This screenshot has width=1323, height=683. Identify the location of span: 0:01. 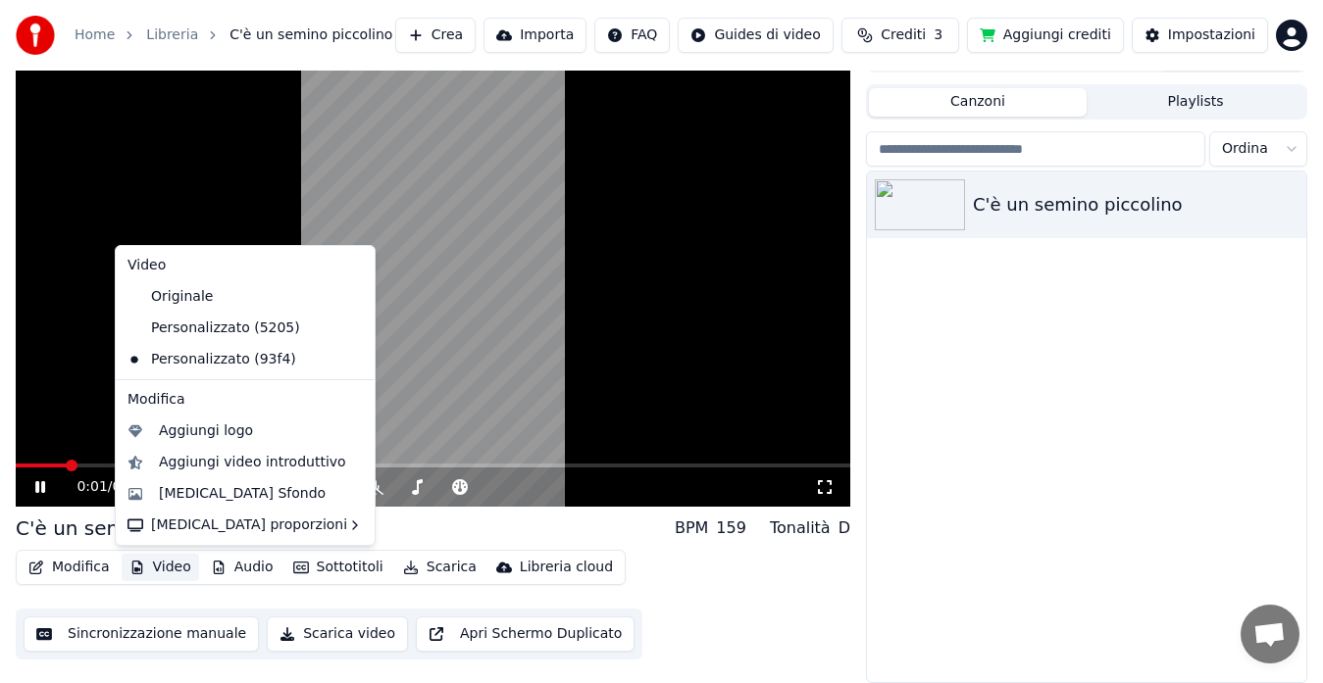
(91, 487).